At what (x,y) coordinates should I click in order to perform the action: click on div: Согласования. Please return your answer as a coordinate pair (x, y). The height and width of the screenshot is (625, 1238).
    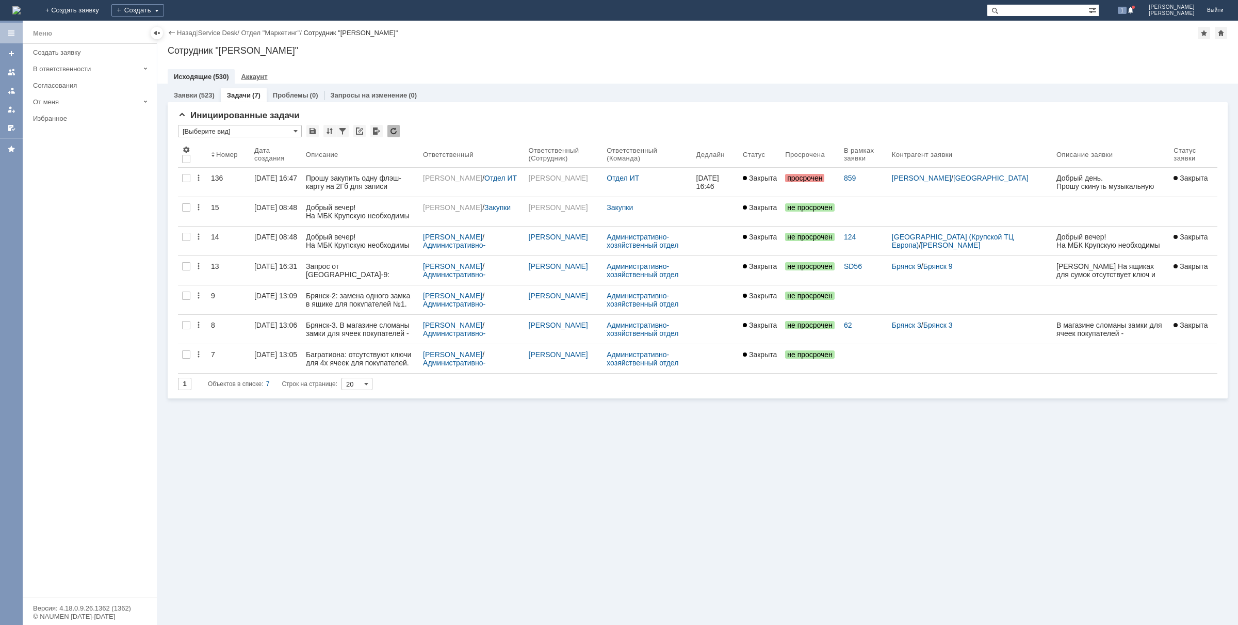
    Looking at the image, I should click on (92, 85).